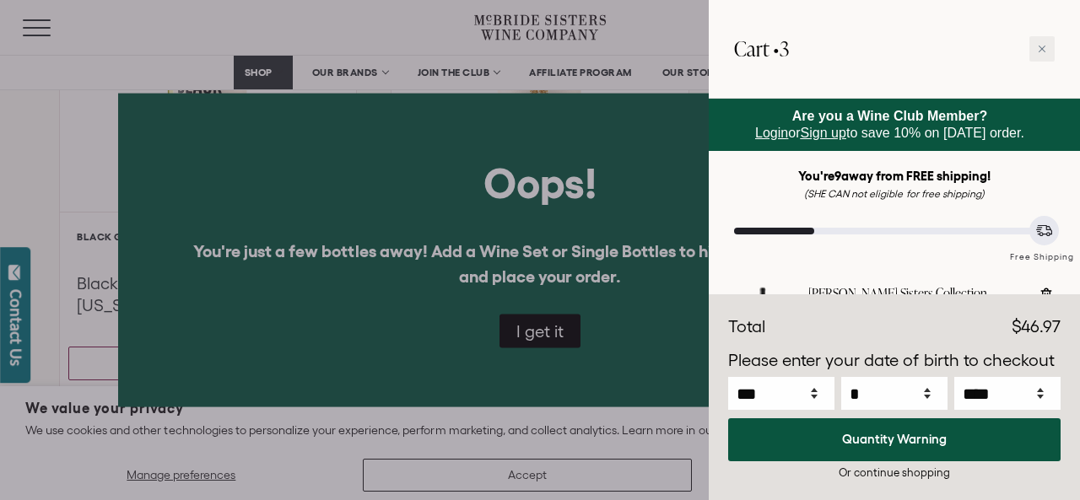 The image size is (1080, 500). I want to click on span: Login, so click(771, 132).